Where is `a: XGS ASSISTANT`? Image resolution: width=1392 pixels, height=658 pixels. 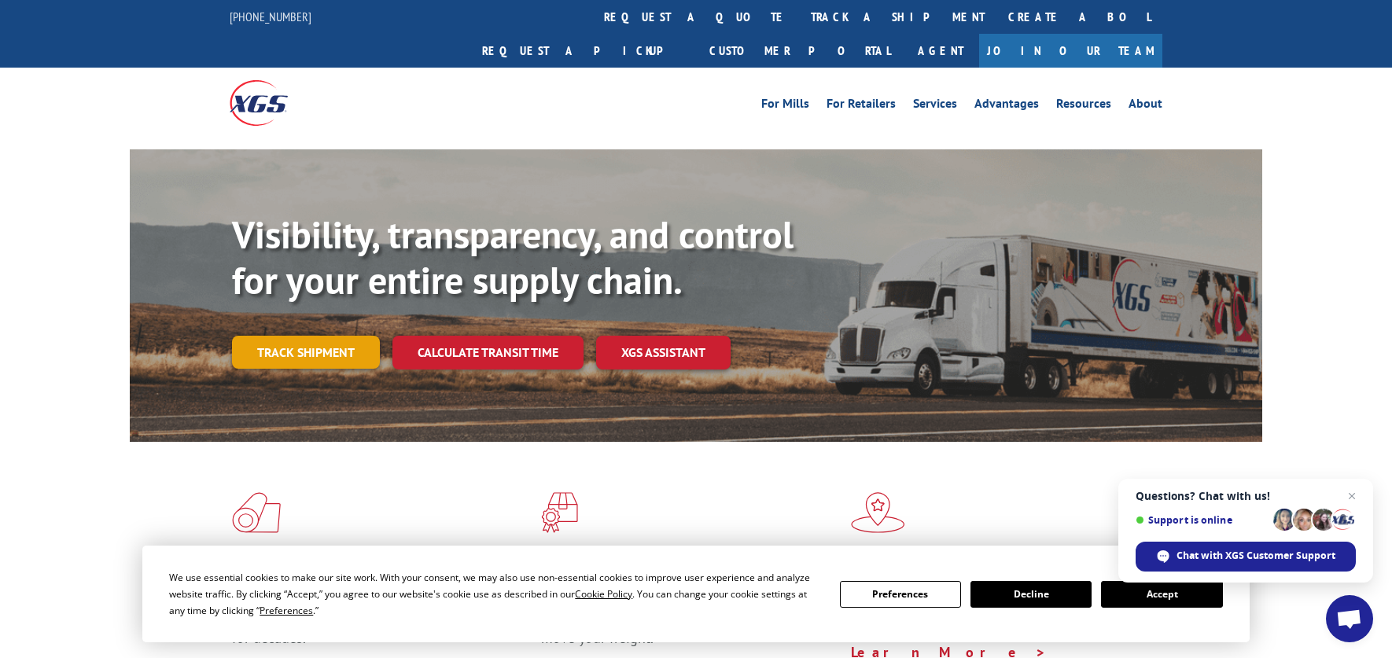 a: XGS ASSISTANT is located at coordinates (663, 352).